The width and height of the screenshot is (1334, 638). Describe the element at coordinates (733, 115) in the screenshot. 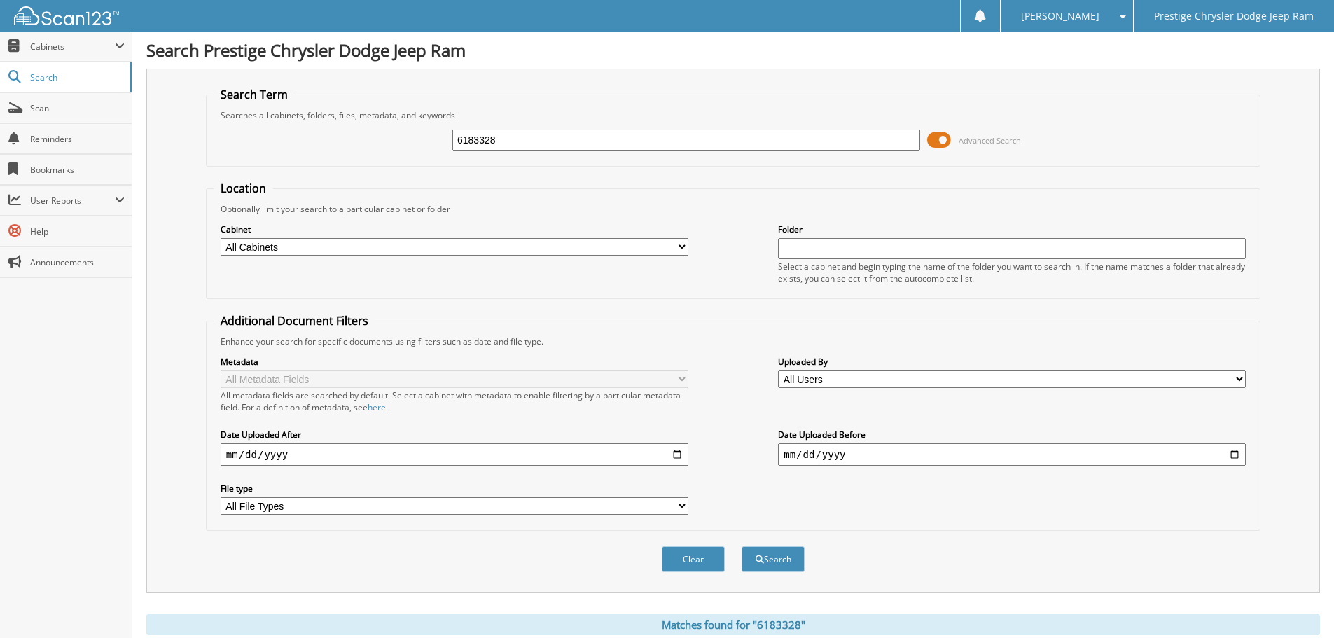

I see `div: Searches all cabinets, folders, files, metadata, and keywords` at that location.